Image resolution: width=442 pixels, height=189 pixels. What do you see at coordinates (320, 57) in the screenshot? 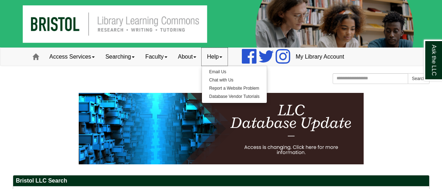
I see `a: My Library Account` at bounding box center [320, 57].